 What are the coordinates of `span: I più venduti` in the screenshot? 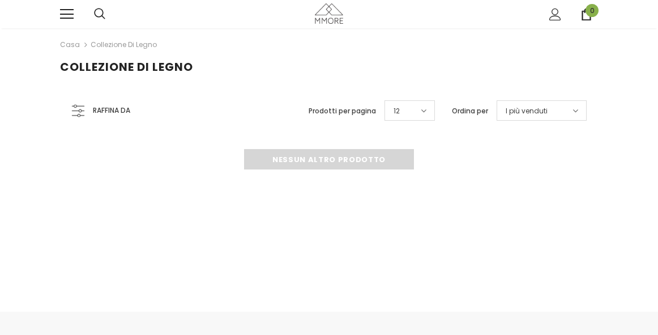 It's located at (527, 111).